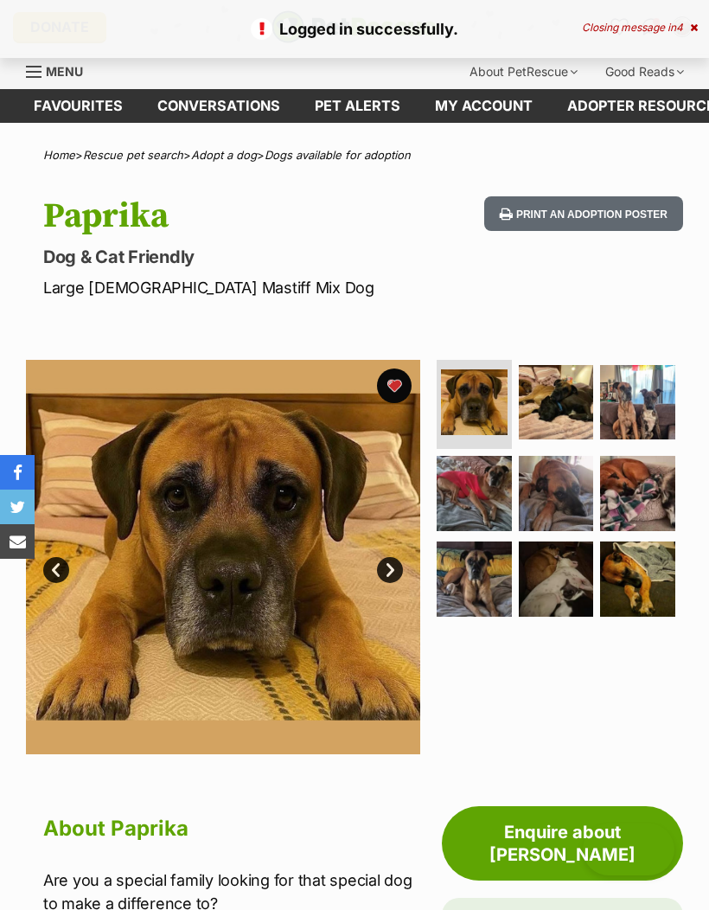 This screenshot has width=709, height=910. I want to click on button: Print an adoption poster, so click(584, 214).